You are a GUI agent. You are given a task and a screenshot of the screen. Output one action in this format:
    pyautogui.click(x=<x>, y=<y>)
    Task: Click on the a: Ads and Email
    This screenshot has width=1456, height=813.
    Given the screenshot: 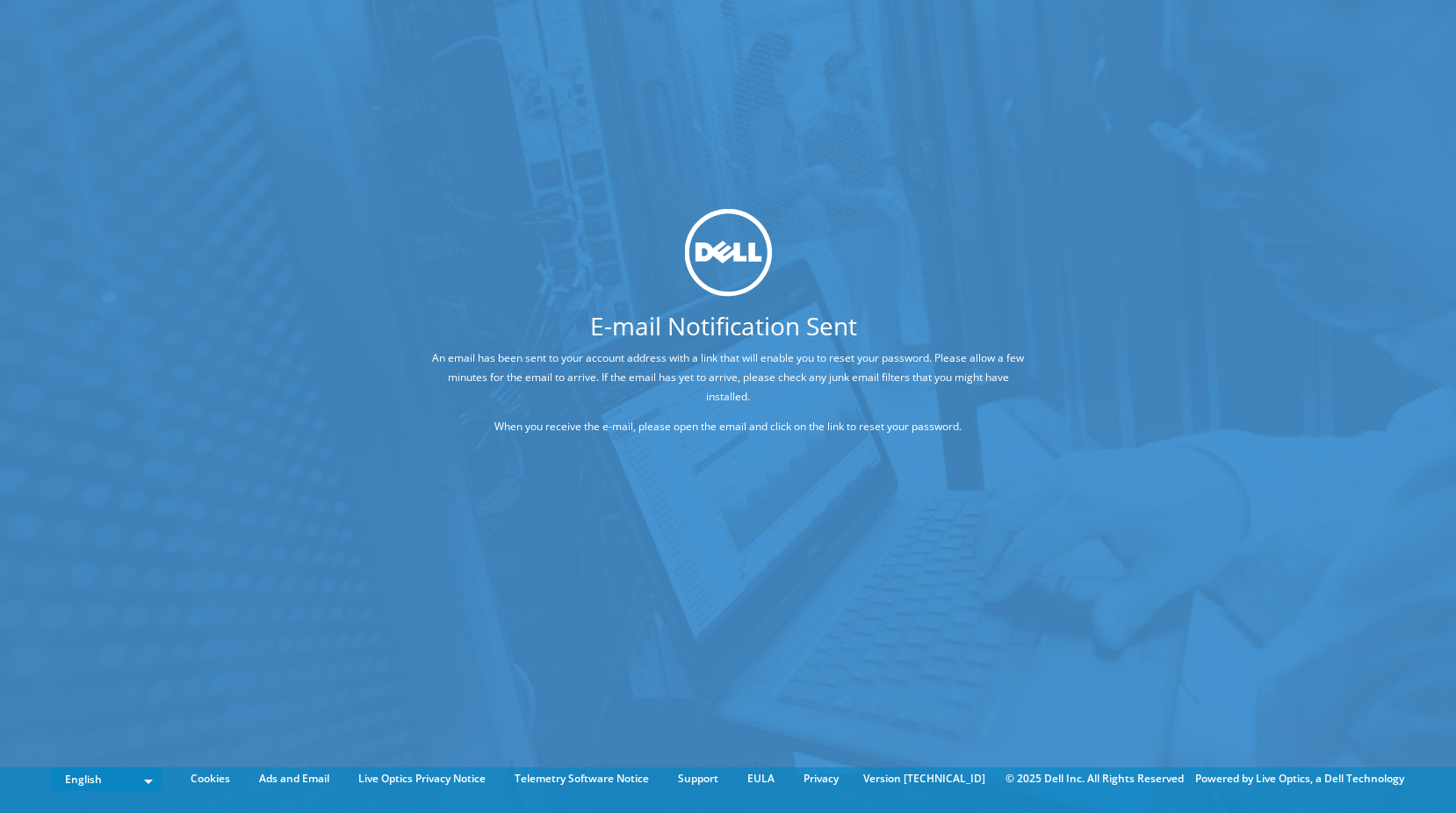 What is the action you would take?
    pyautogui.click(x=294, y=779)
    